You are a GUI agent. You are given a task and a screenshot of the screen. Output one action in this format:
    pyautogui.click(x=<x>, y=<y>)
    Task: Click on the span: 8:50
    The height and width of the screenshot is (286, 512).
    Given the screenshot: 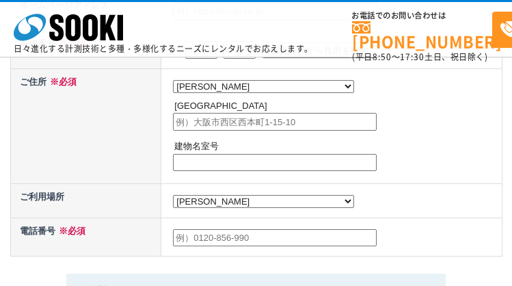 What is the action you would take?
    pyautogui.click(x=382, y=57)
    